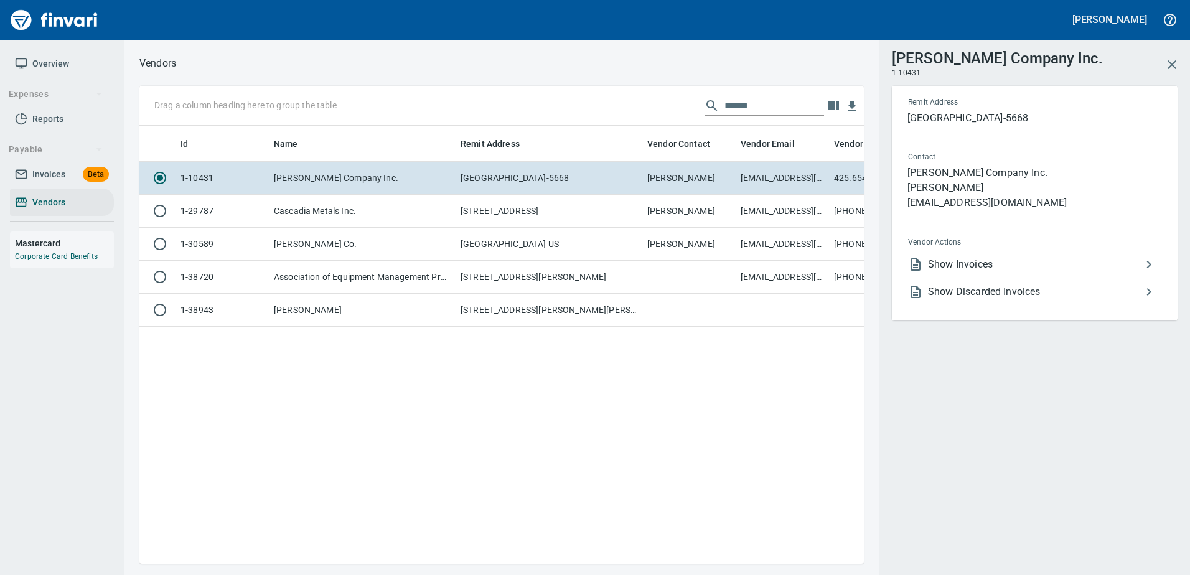 This screenshot has height=575, width=1190. I want to click on span: Invoices, so click(49, 174).